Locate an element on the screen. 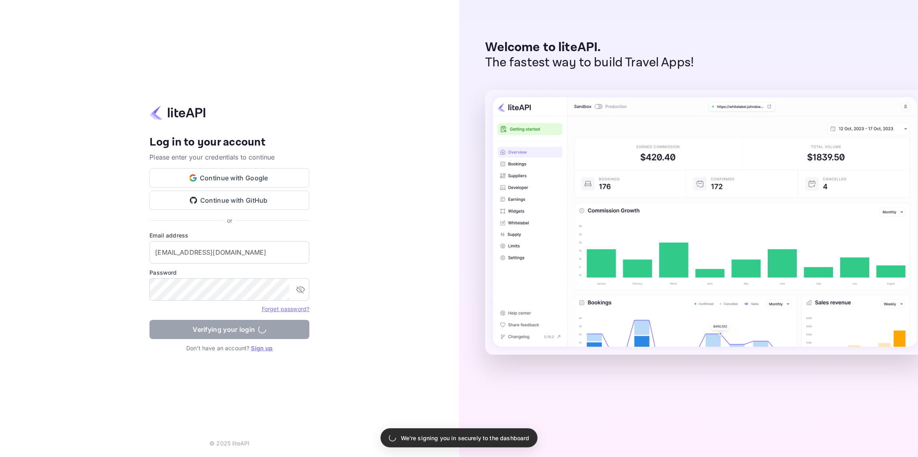 This screenshot has height=457, width=918. a: Sign up is located at coordinates (262, 348).